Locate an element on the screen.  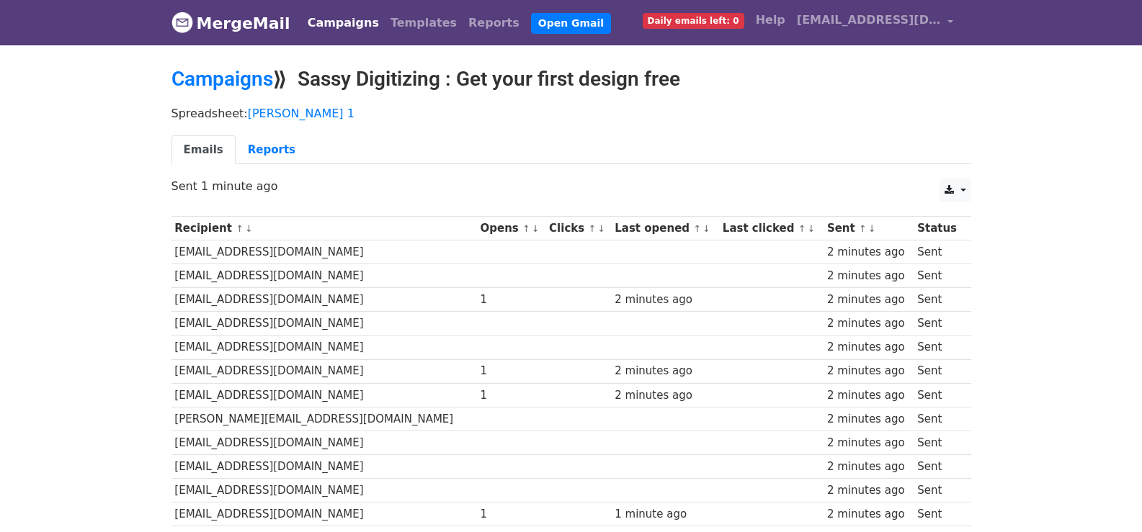
th: Last opened is located at coordinates (665, 228).